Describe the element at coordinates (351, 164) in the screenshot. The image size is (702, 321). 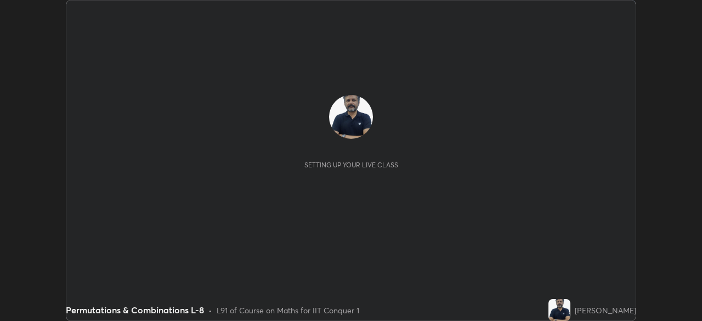
I see `div: Setting up your live class` at that location.